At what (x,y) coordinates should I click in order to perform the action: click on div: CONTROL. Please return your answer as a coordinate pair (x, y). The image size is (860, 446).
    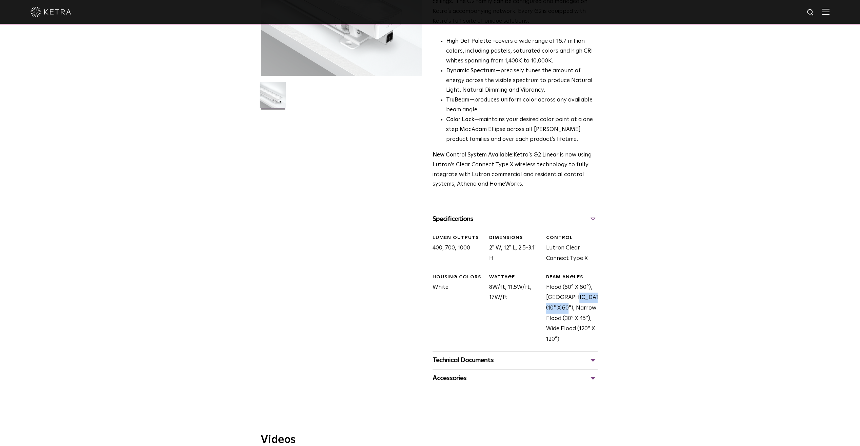
    Looking at the image, I should click on (572, 238).